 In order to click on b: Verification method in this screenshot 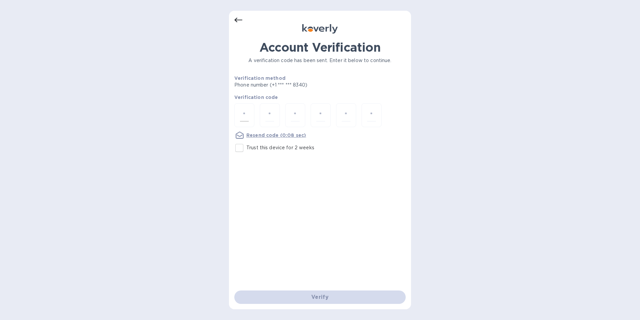, I will do `click(260, 78)`.